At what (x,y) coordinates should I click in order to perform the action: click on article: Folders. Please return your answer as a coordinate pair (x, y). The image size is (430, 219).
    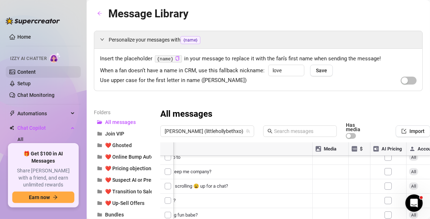
    Looking at the image, I should click on (123, 112).